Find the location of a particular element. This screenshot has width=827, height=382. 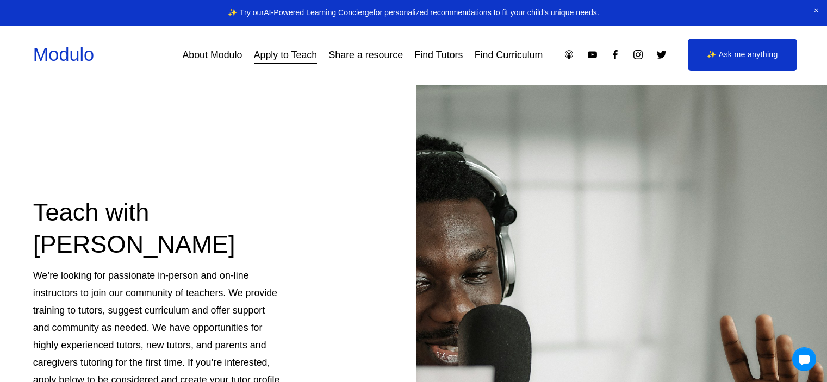

a: Find Curriculum is located at coordinates (509, 55).